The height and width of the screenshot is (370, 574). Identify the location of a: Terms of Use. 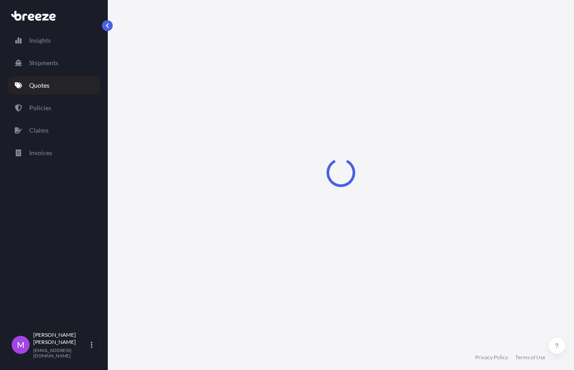
(530, 357).